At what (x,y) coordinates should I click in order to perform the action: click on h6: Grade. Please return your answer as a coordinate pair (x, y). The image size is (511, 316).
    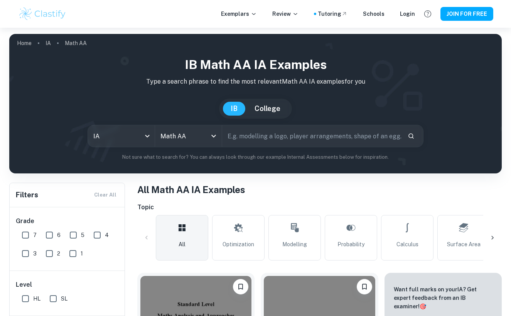
    Looking at the image, I should click on (67, 221).